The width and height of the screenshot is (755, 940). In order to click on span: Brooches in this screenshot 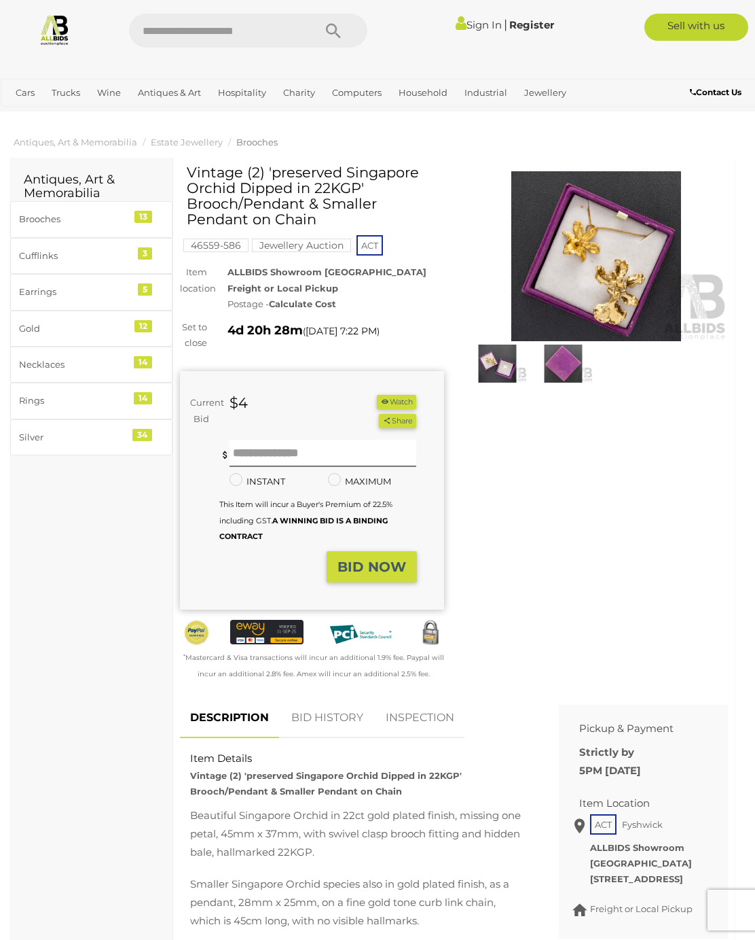, I will do `click(257, 142)`.